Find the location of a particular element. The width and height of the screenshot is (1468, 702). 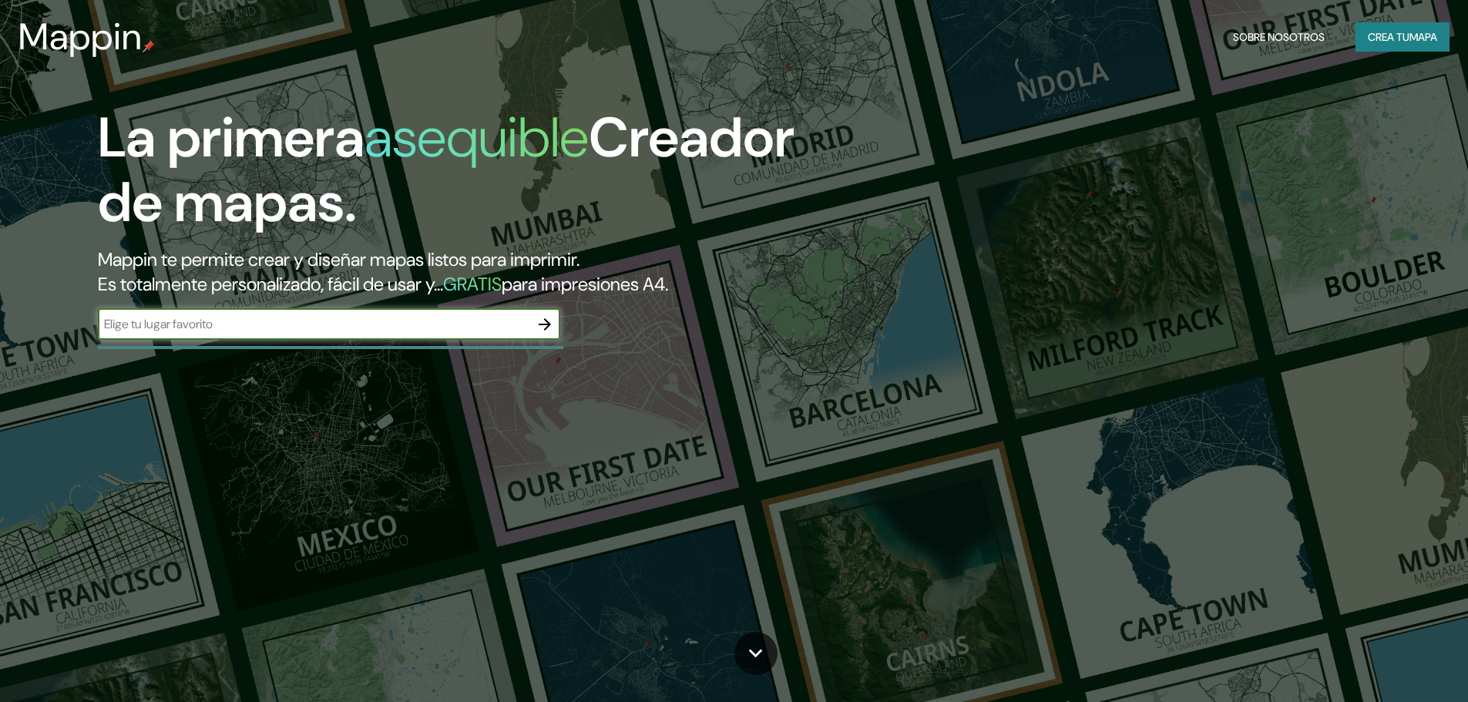

font: Sobre nosotros is located at coordinates (1279, 37).